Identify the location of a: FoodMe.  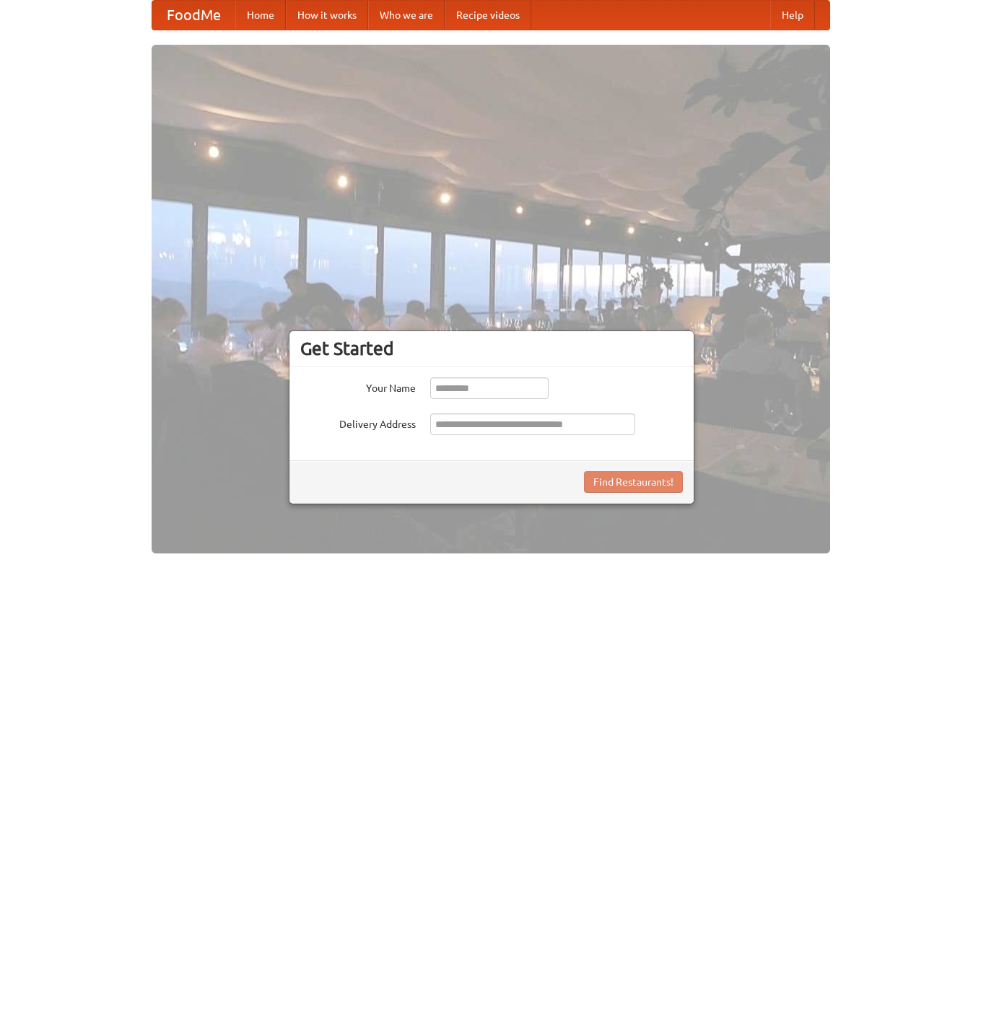
(193, 15).